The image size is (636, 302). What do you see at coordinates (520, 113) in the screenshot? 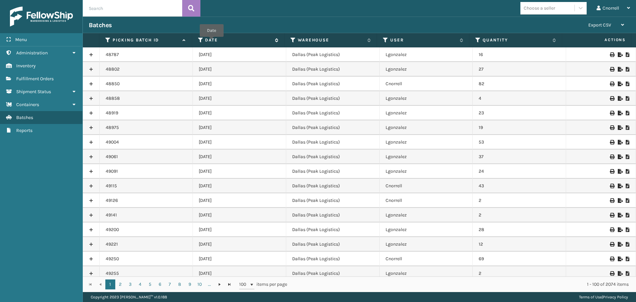
I see `td: 23` at bounding box center [520, 113].